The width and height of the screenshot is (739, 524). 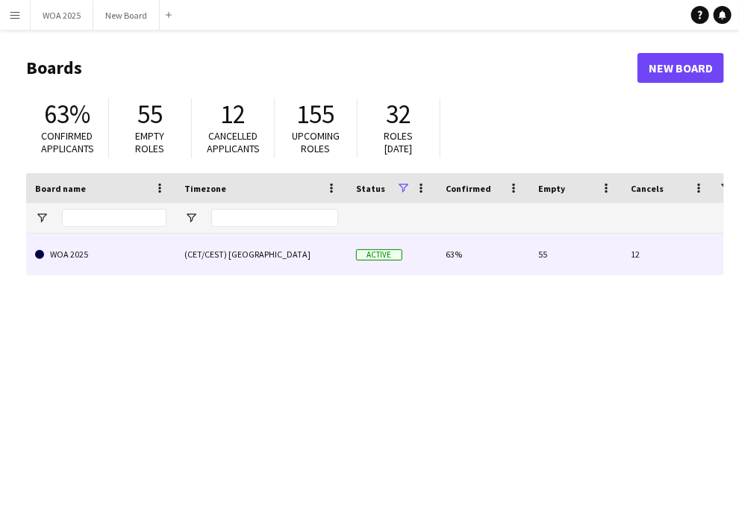 What do you see at coordinates (126, 15) in the screenshot?
I see `button: New Board` at bounding box center [126, 15].